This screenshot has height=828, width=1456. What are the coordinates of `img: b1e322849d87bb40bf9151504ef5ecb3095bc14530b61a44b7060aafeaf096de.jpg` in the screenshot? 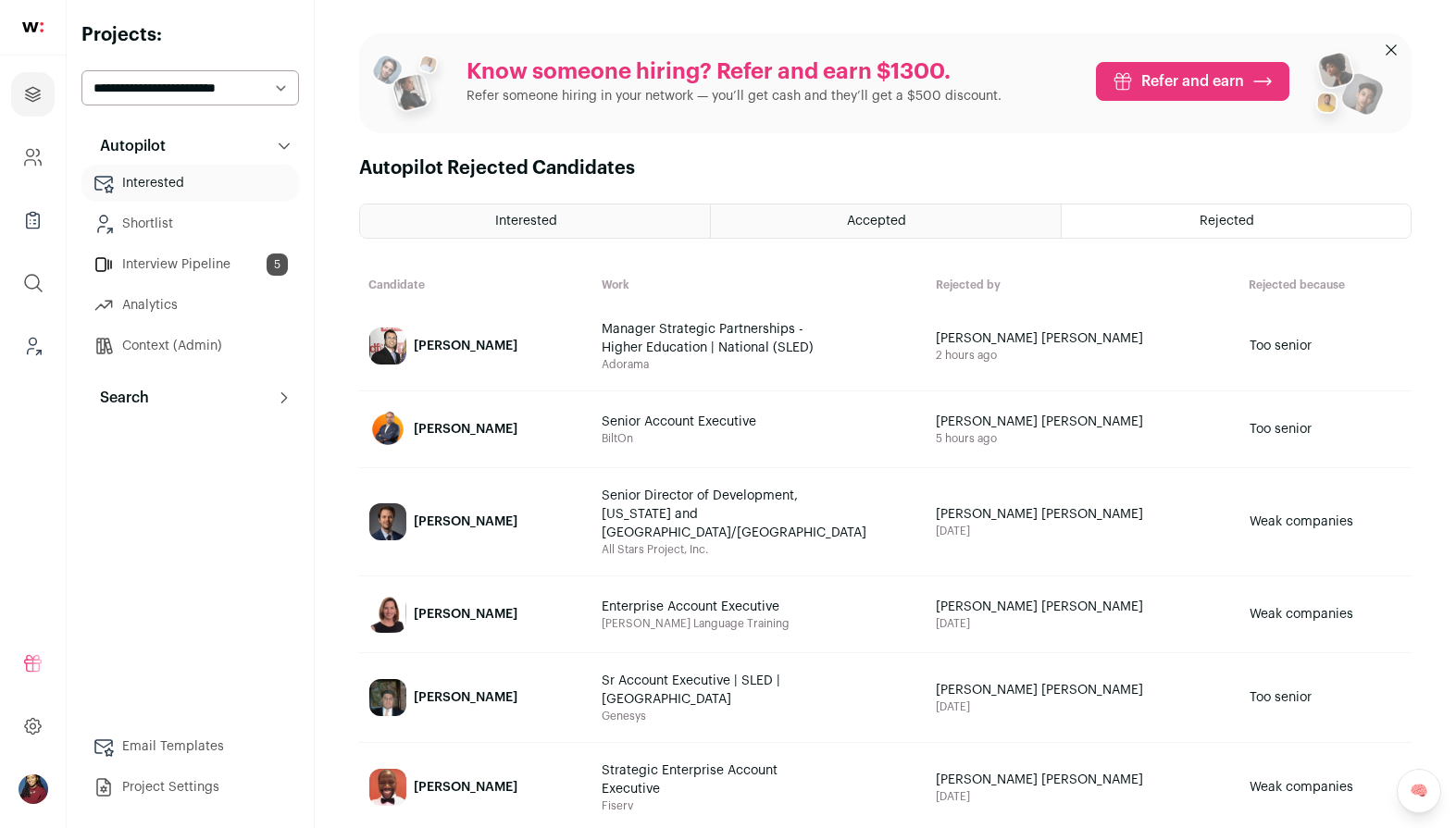 It's located at (388, 522).